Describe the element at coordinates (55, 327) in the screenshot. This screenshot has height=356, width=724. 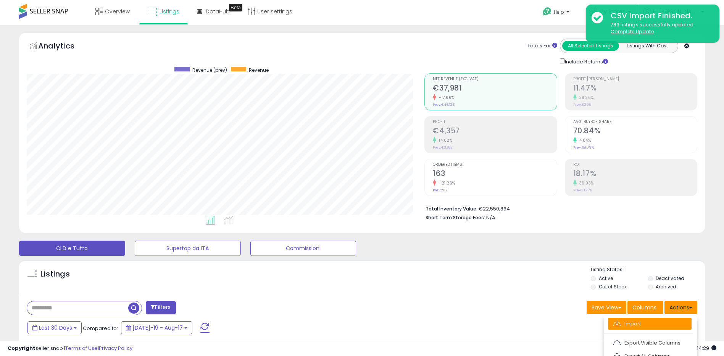
I see `button: Last 30 Days` at that location.